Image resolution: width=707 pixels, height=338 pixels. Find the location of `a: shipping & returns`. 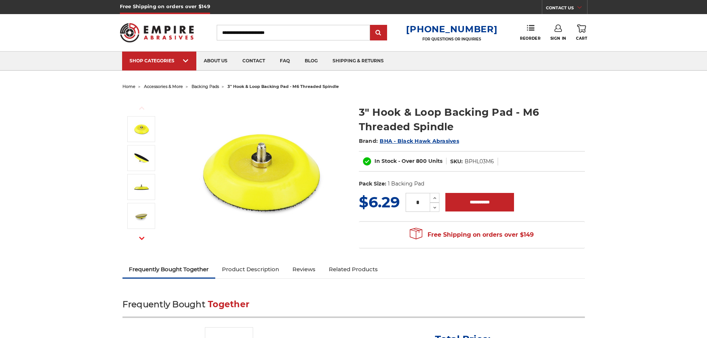

a: shipping & returns is located at coordinates (358, 61).